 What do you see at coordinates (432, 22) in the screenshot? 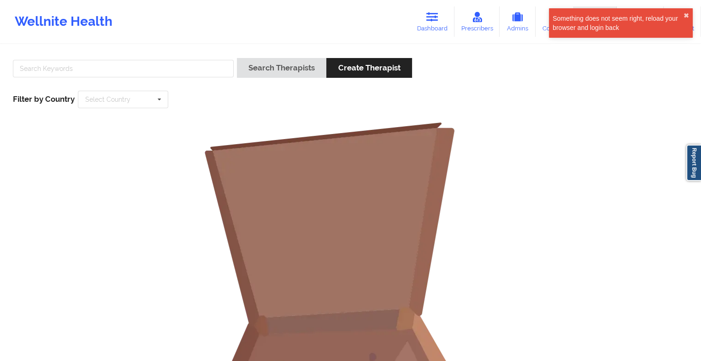
I see `a: Dashboard` at bounding box center [432, 22].